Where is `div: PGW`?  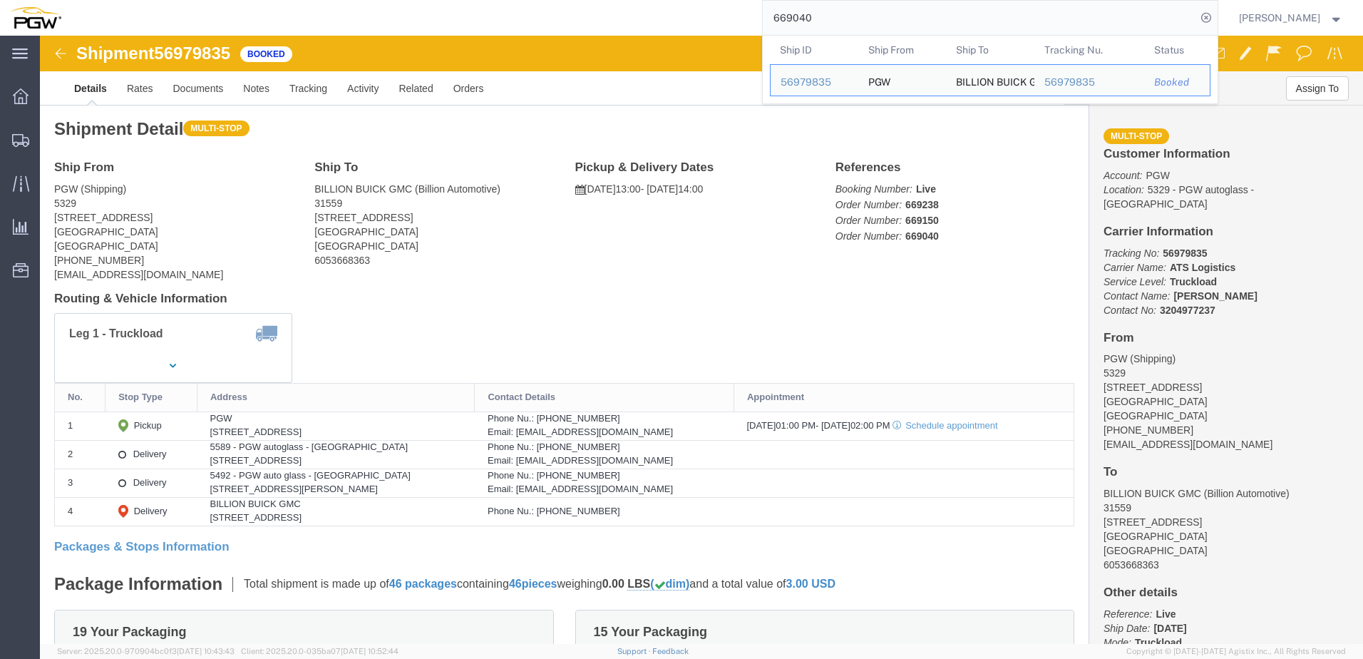
div: PGW is located at coordinates (878, 80).